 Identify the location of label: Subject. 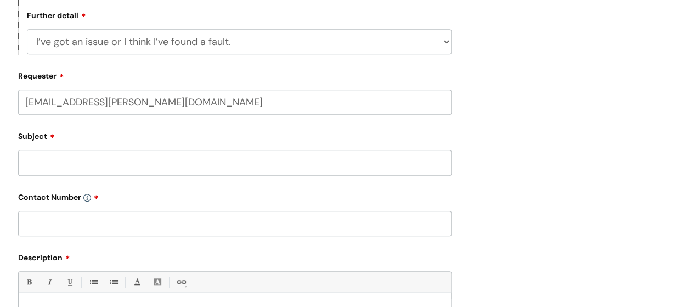
(235, 134).